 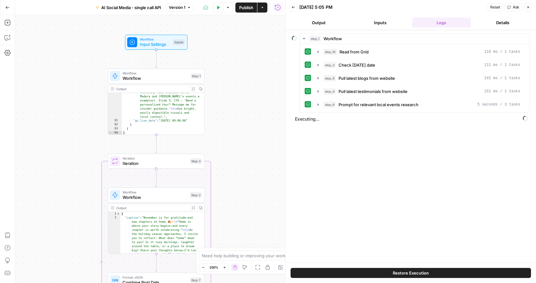 What do you see at coordinates (196, 161) in the screenshot?
I see `div: Step 3` at bounding box center [196, 161].